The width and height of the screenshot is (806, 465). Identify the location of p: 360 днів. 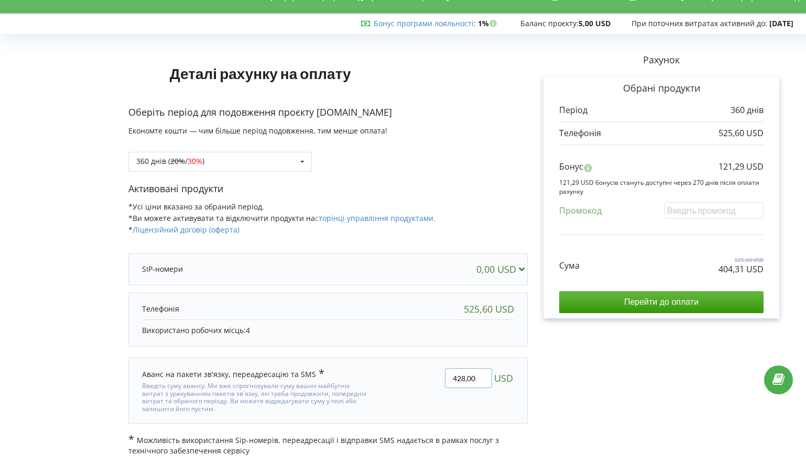
(746, 110).